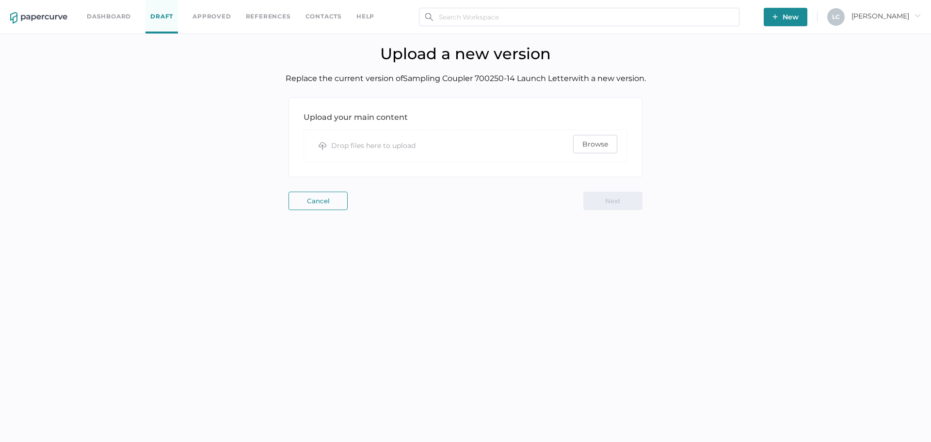 This screenshot has width=931, height=442. What do you see at coordinates (579, 17) in the screenshot?
I see `input: Search Workspace` at bounding box center [579, 17].